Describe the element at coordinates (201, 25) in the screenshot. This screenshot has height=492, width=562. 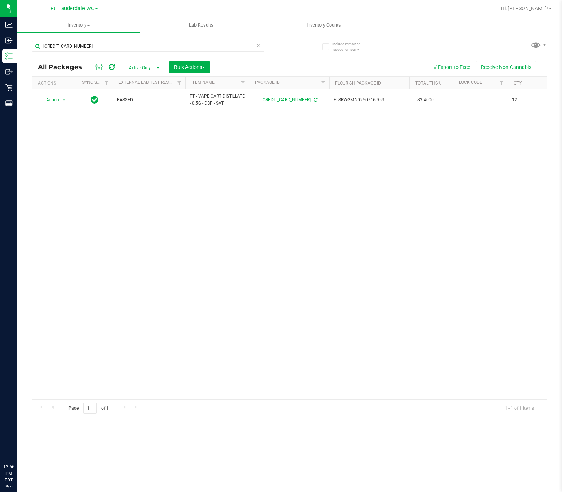
I see `span: Lab Results` at that location.